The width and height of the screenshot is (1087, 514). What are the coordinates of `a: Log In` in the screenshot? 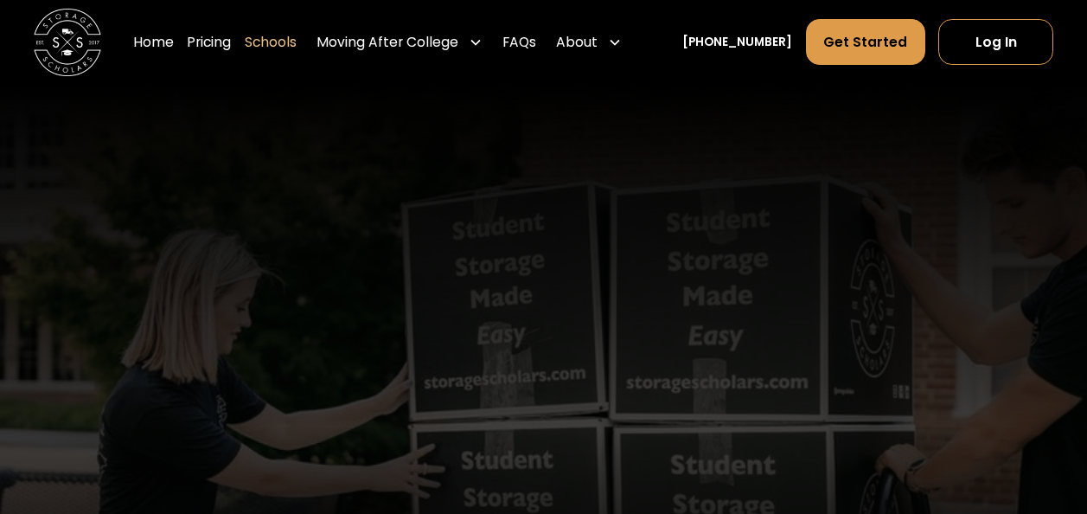 It's located at (996, 42).